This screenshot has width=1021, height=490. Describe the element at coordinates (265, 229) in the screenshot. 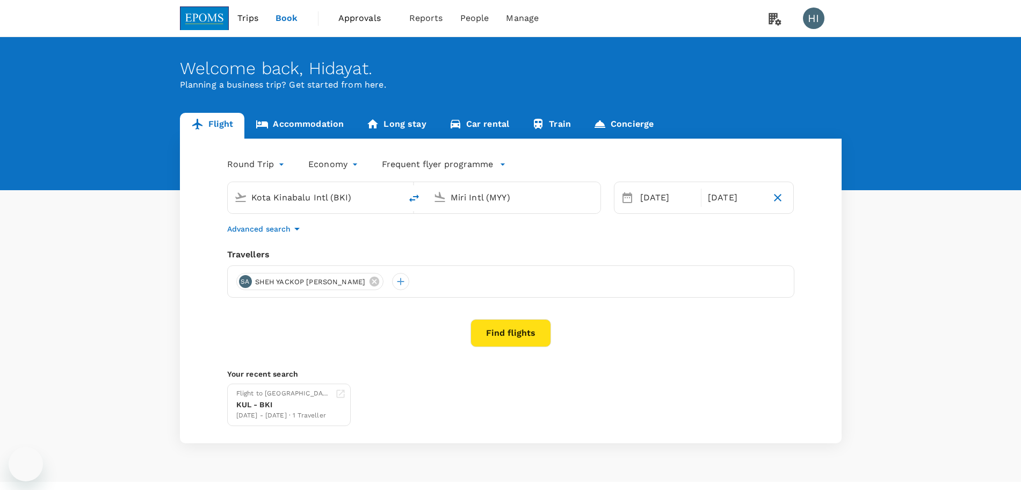

I see `button: Advanced search` at that location.